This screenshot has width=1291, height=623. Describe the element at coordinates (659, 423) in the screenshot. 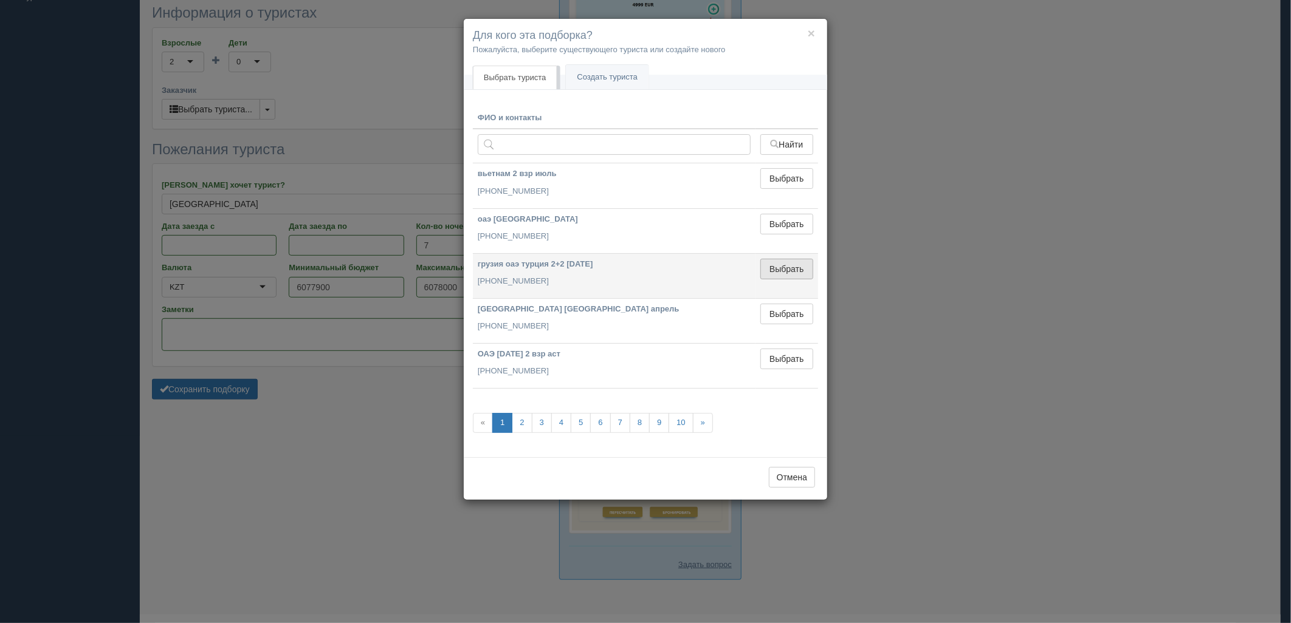

I see `a: 9` at that location.